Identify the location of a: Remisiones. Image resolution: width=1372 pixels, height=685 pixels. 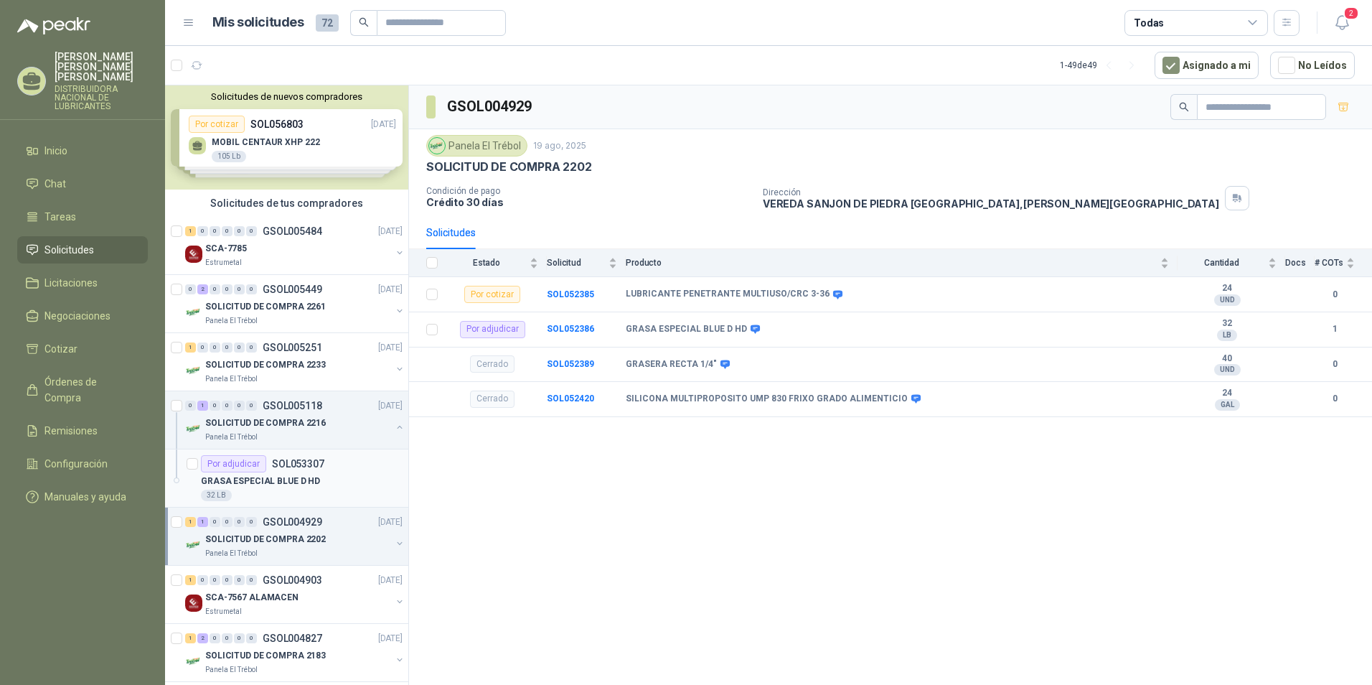
(83, 431).